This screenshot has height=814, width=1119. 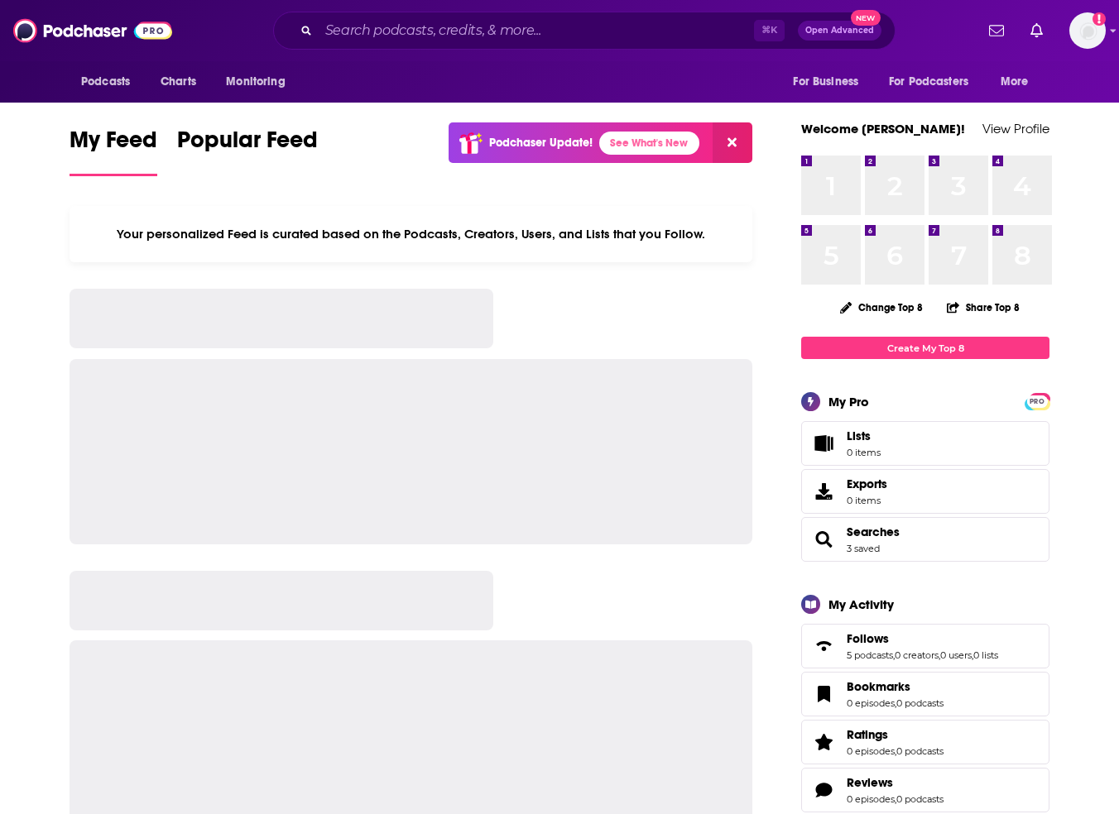 I want to click on svg: Add a profile image, so click(x=1099, y=19).